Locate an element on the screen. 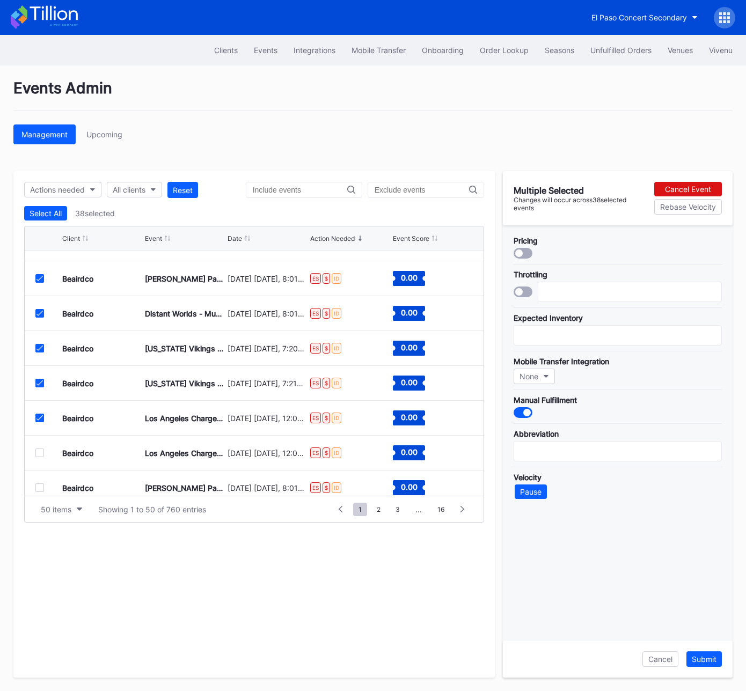 Image resolution: width=746 pixels, height=691 pixels. input: Exclude events is located at coordinates (422, 190).